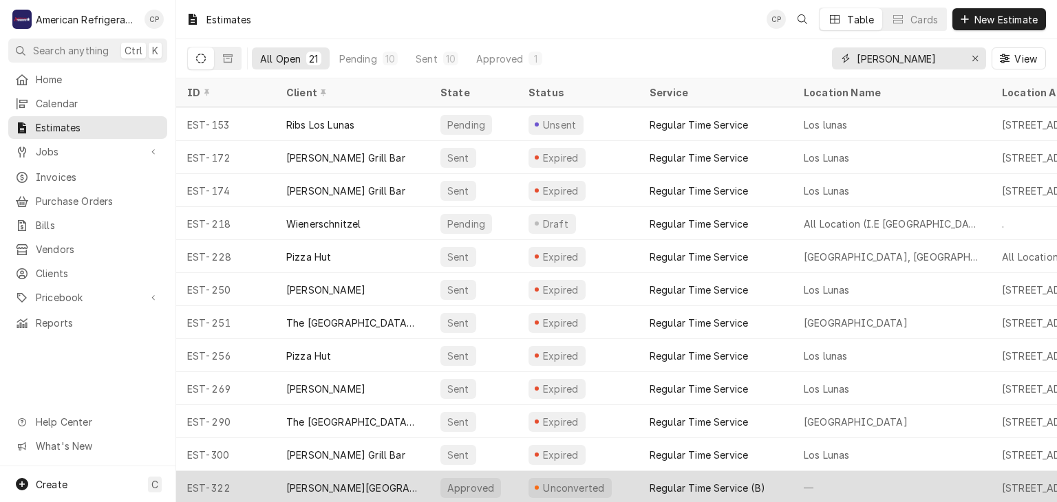 This screenshot has height=502, width=1057. I want to click on span: Pricebook, so click(87, 297).